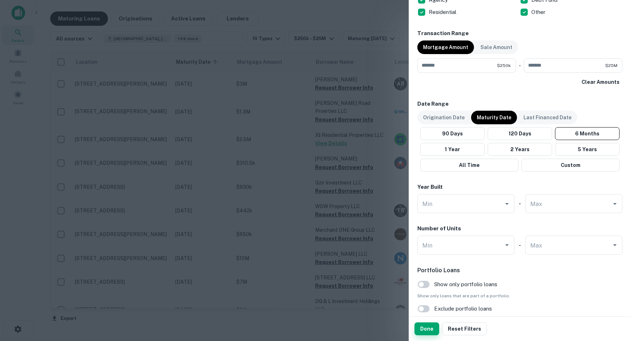 The height and width of the screenshot is (341, 631). Describe the element at coordinates (520, 271) in the screenshot. I see `h6: Portfolio Loans` at that location.